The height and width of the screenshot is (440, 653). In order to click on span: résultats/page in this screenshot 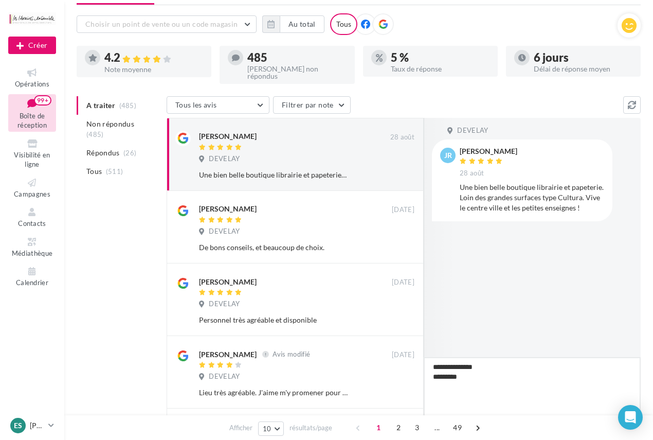, I will do `click(311, 427)`.